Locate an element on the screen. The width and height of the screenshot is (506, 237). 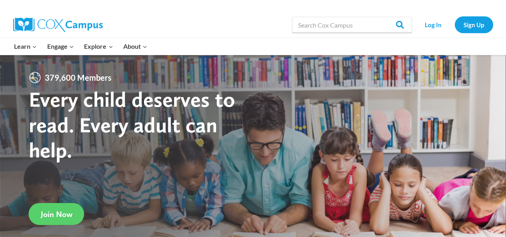
span: Learn is located at coordinates (25, 46).